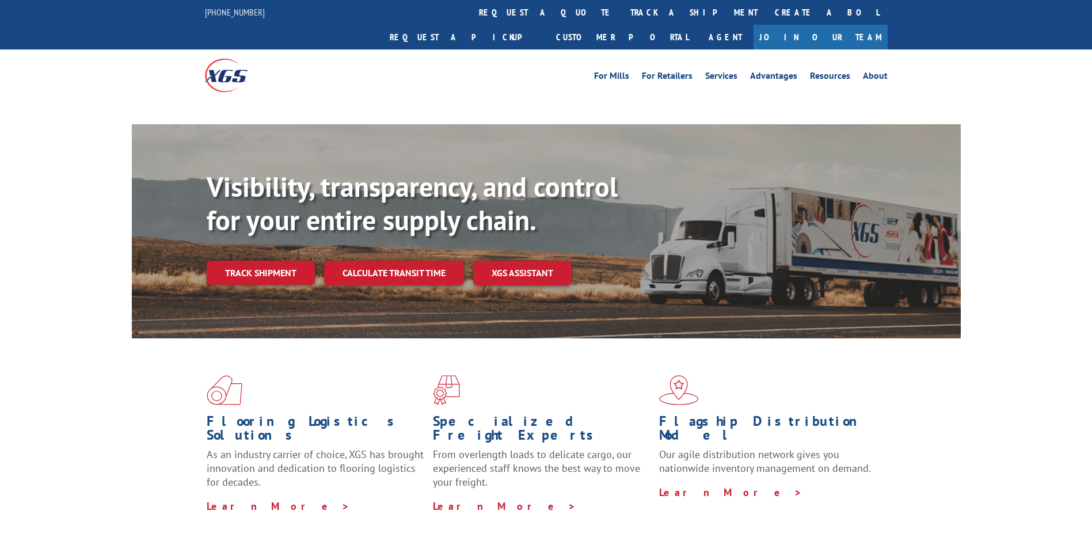 The width and height of the screenshot is (1092, 549). I want to click on img: xgs-icon-flagship-distribution-model-red, so click(679, 390).